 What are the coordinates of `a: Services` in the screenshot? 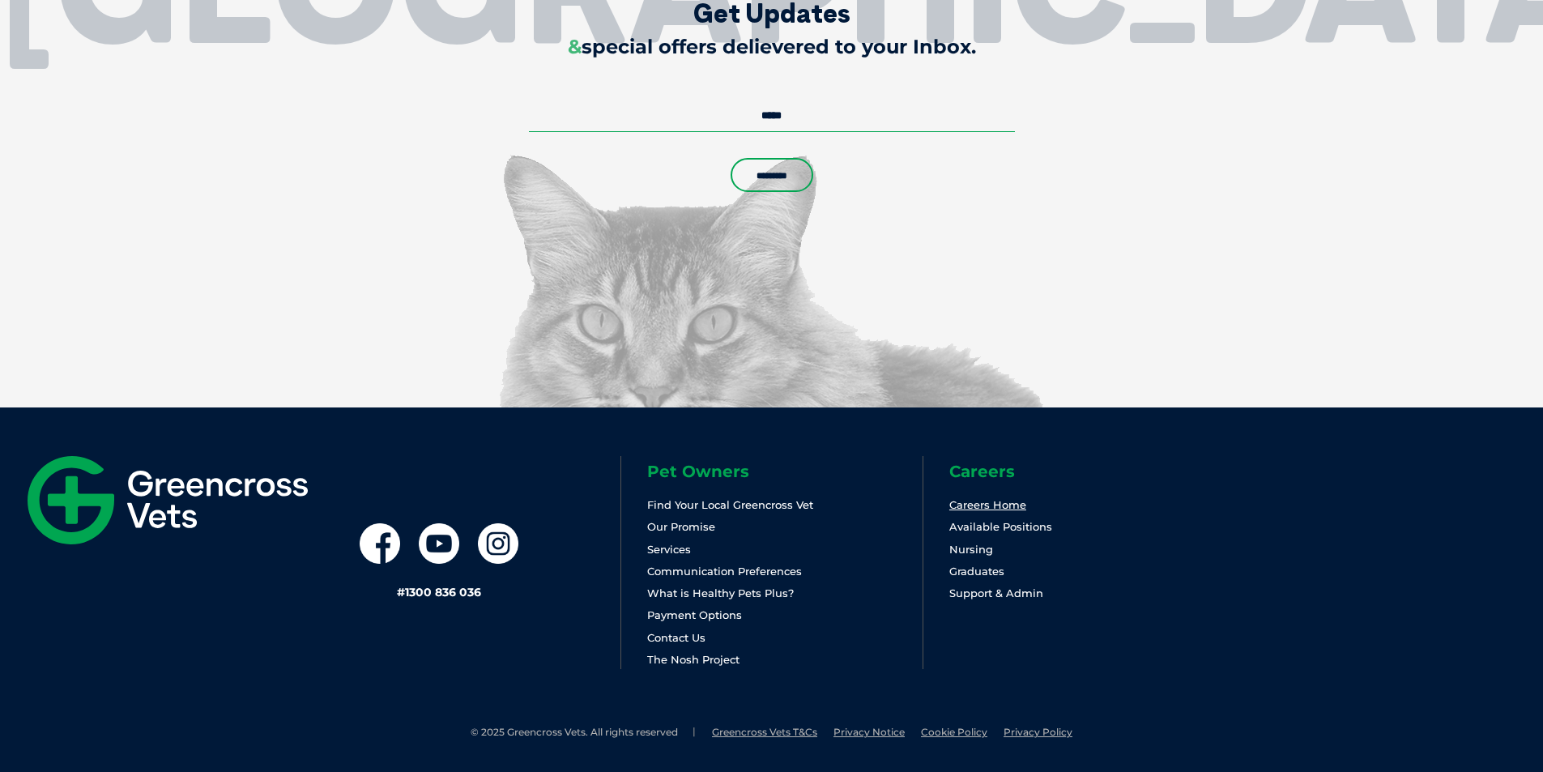 It's located at (669, 549).